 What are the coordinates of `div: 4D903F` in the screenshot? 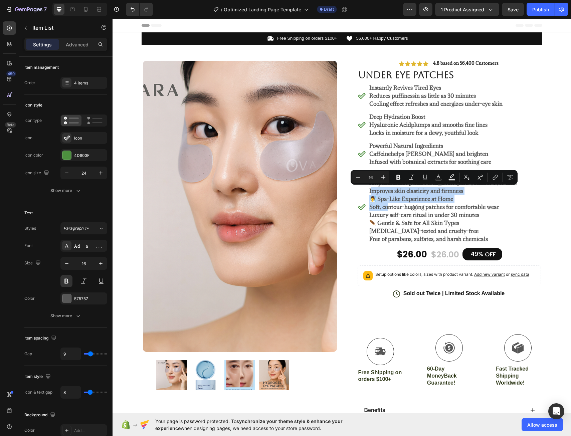 It's located at (90, 155).